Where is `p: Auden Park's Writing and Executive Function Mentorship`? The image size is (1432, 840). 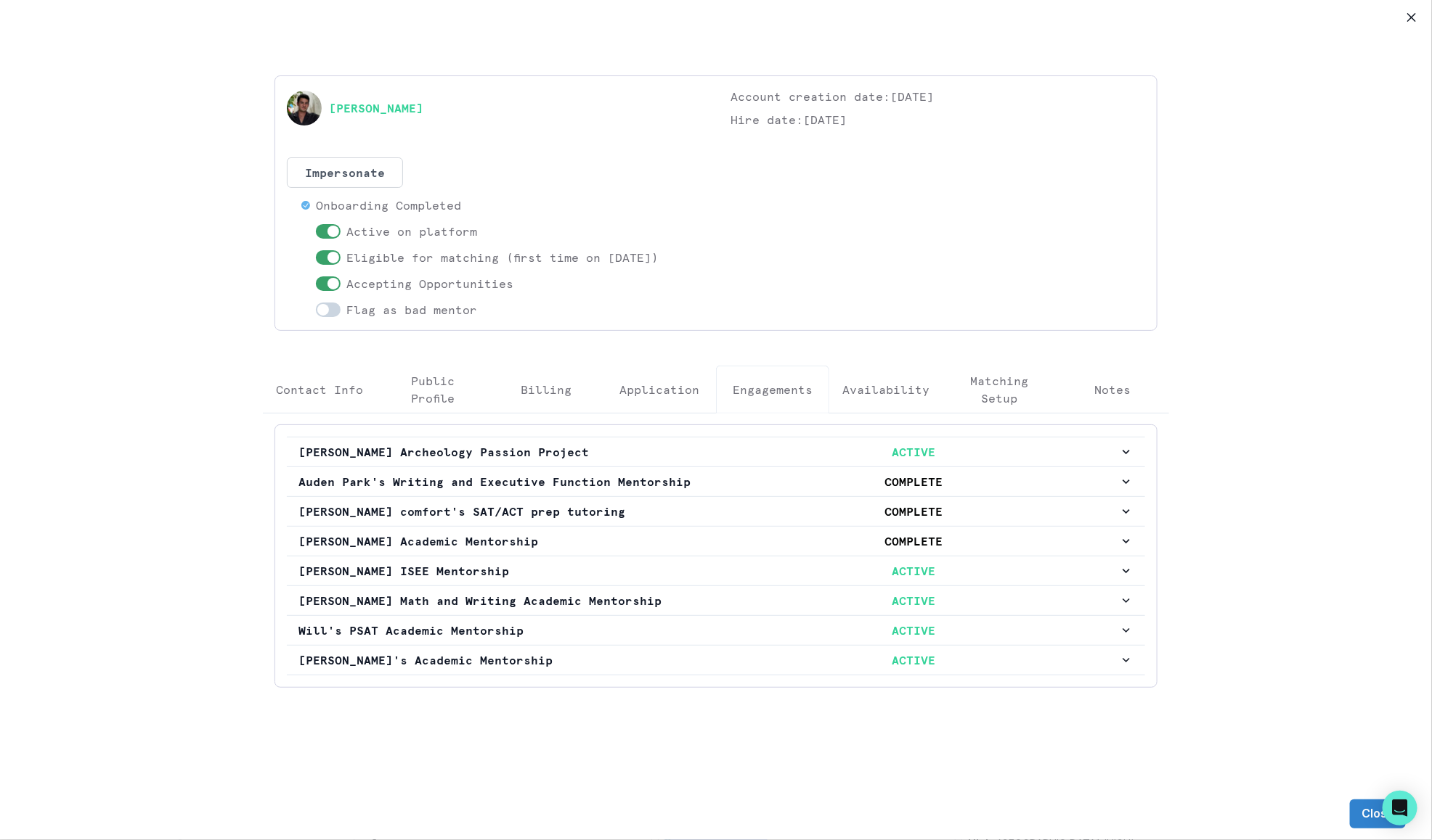
p: Auden Park's Writing and Executive Function Mentorship is located at coordinates (503, 482).